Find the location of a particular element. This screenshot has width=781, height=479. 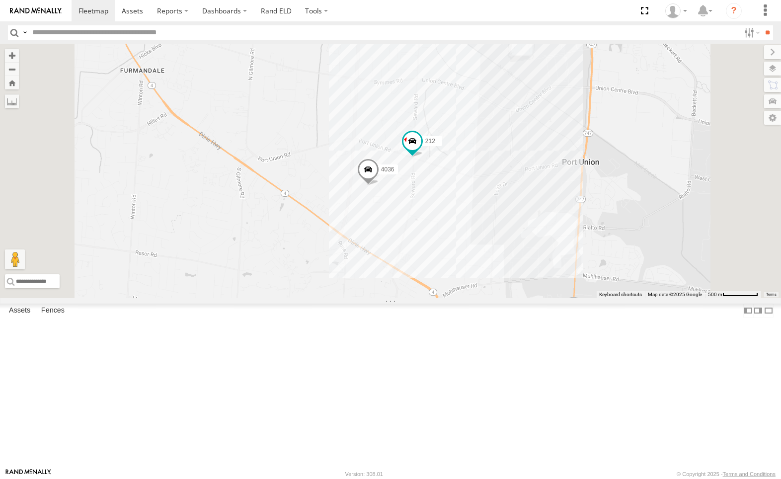

span: 212 is located at coordinates (430, 141).